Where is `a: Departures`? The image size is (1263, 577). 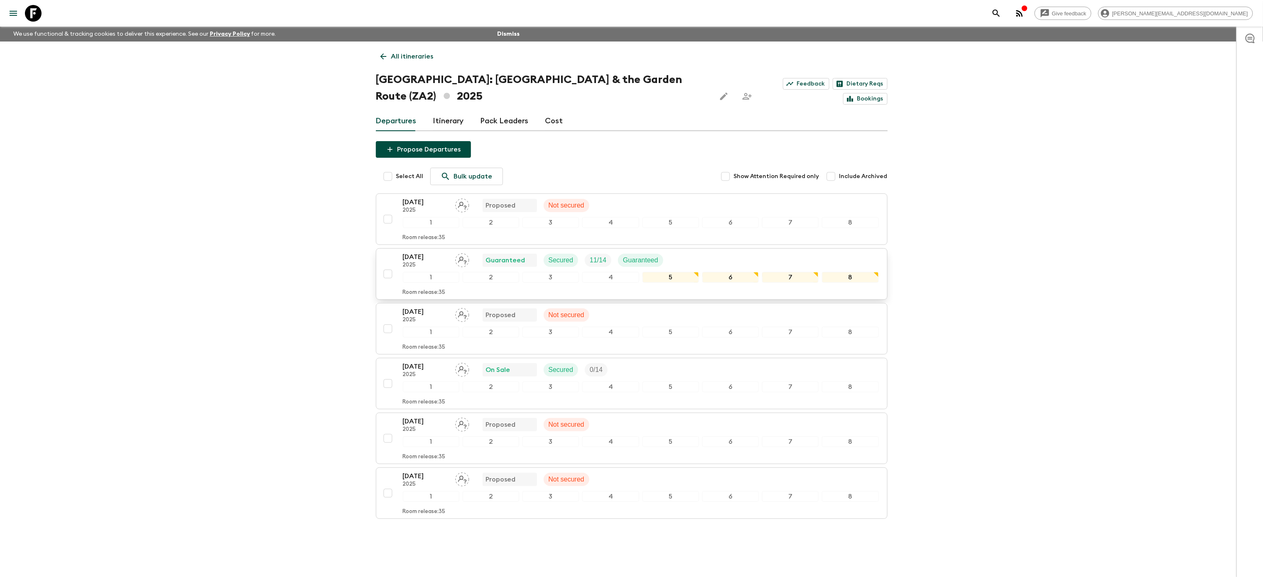 a: Departures is located at coordinates (396, 121).